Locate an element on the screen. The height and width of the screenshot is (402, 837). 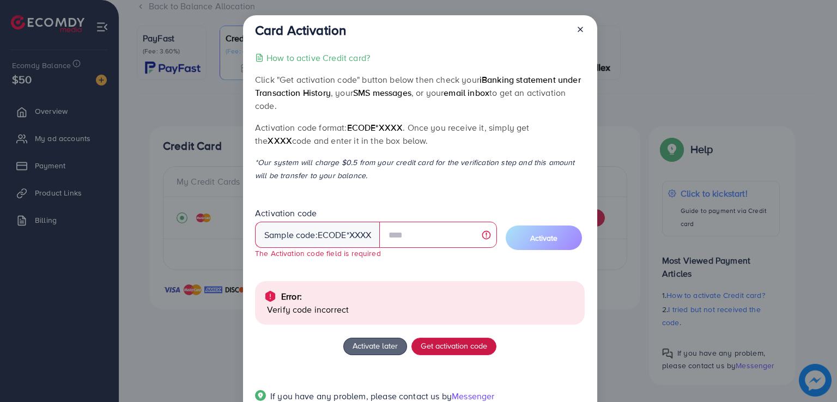
p: Click "Get activation code" button below then check your , your , or your to get an activation code. is located at coordinates (420, 93).